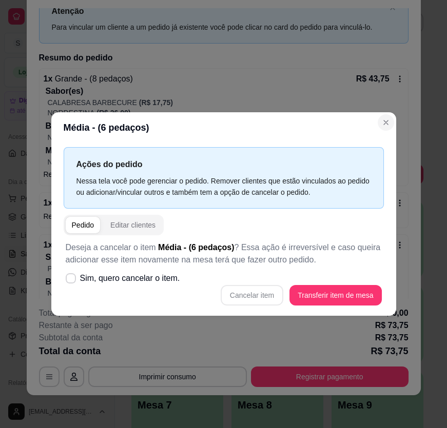  I want to click on span: Média - (6 pedaços), so click(196, 247).